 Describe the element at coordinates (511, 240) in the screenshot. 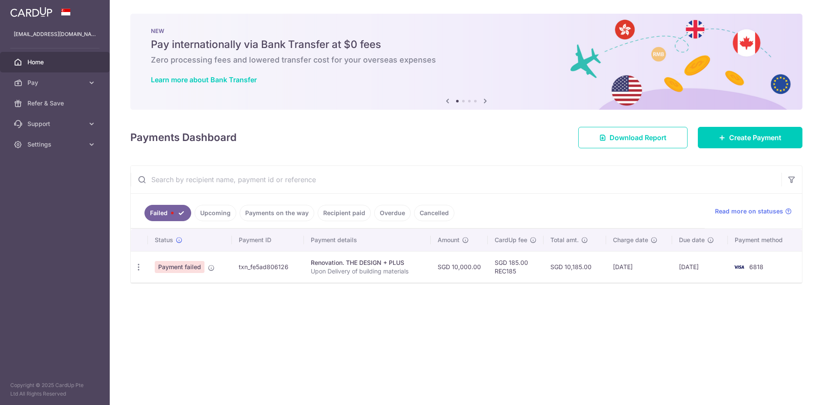

I see `span: CardUp fee` at that location.